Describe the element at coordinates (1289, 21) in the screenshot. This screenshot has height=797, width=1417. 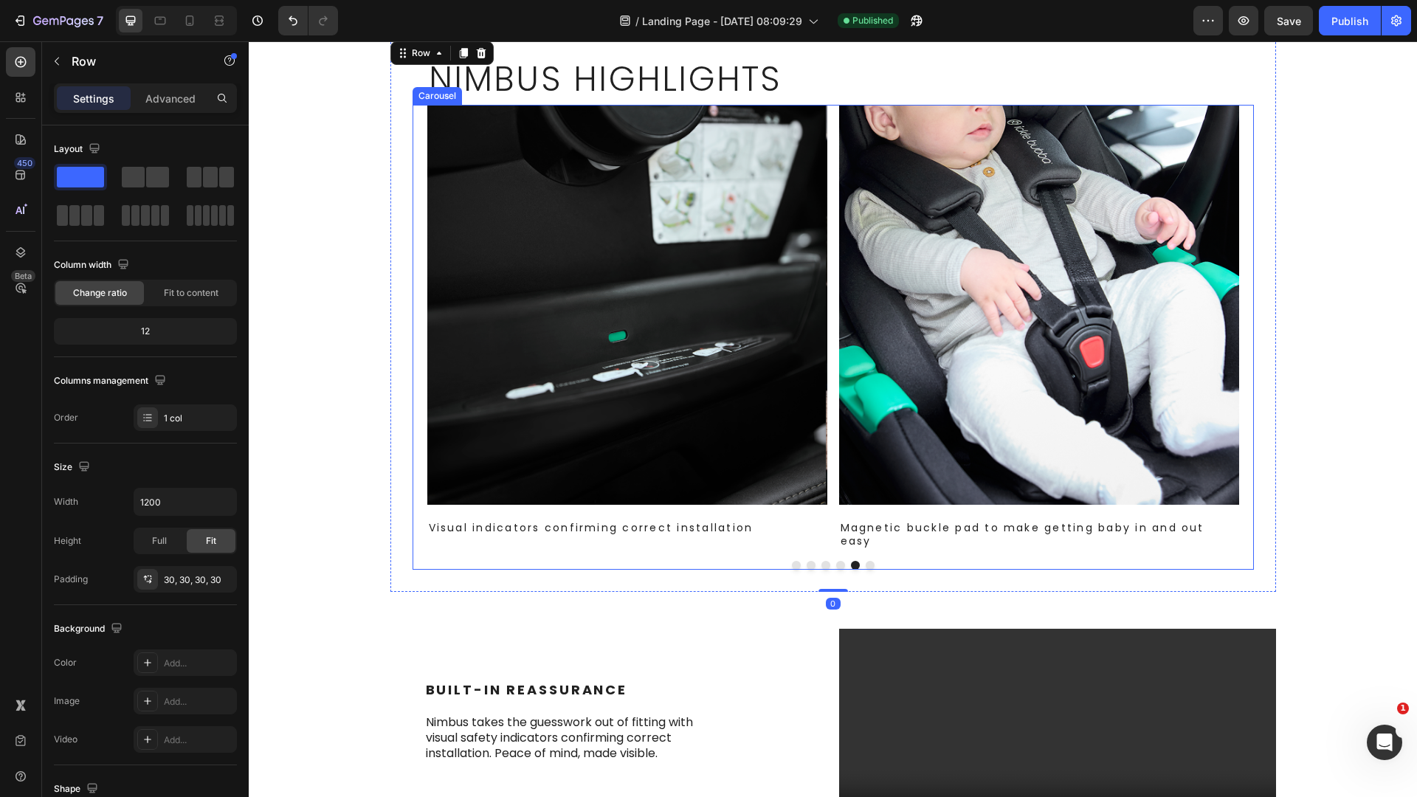
I see `span: Save` at that location.